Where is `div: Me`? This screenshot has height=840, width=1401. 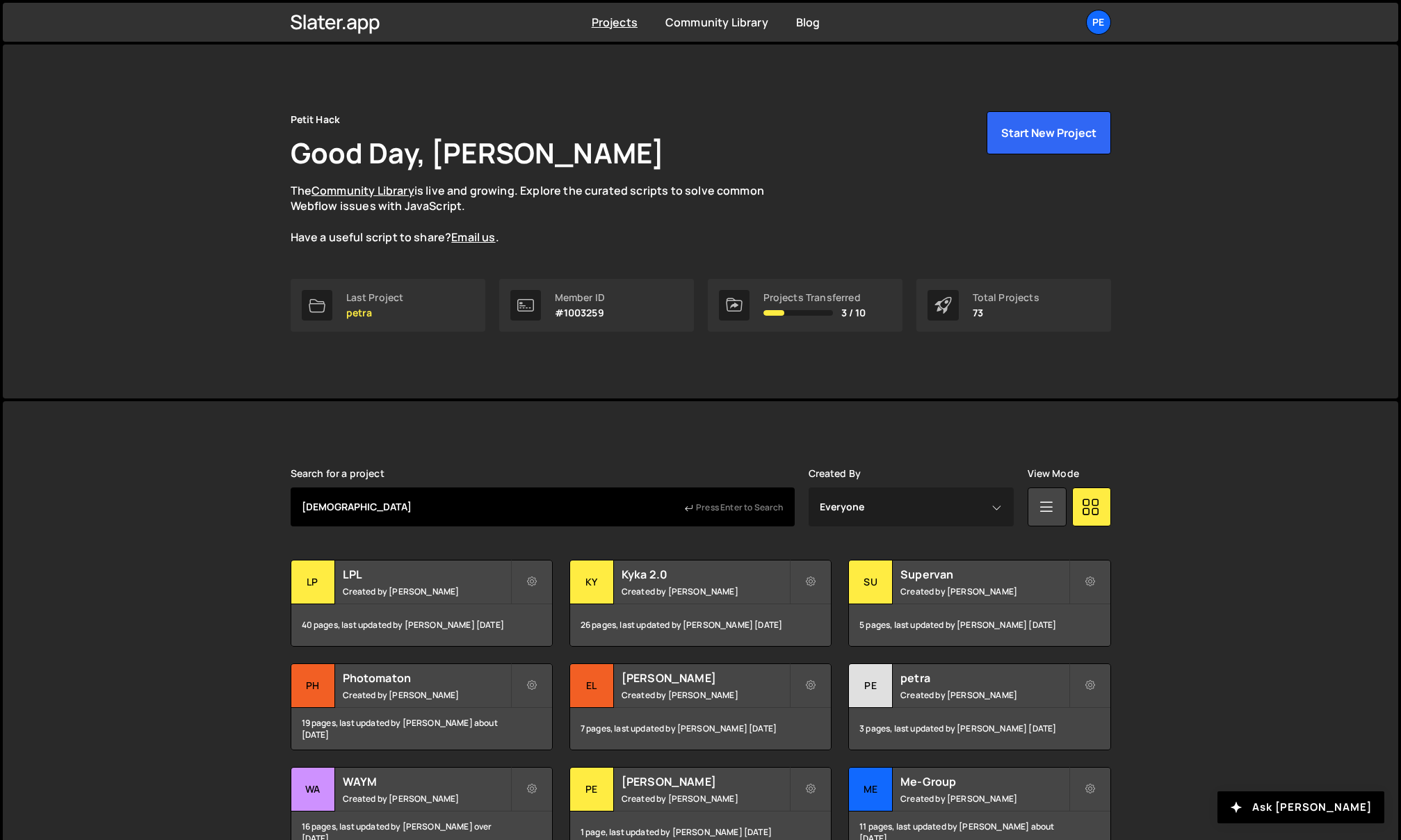
div: Me is located at coordinates (871, 789).